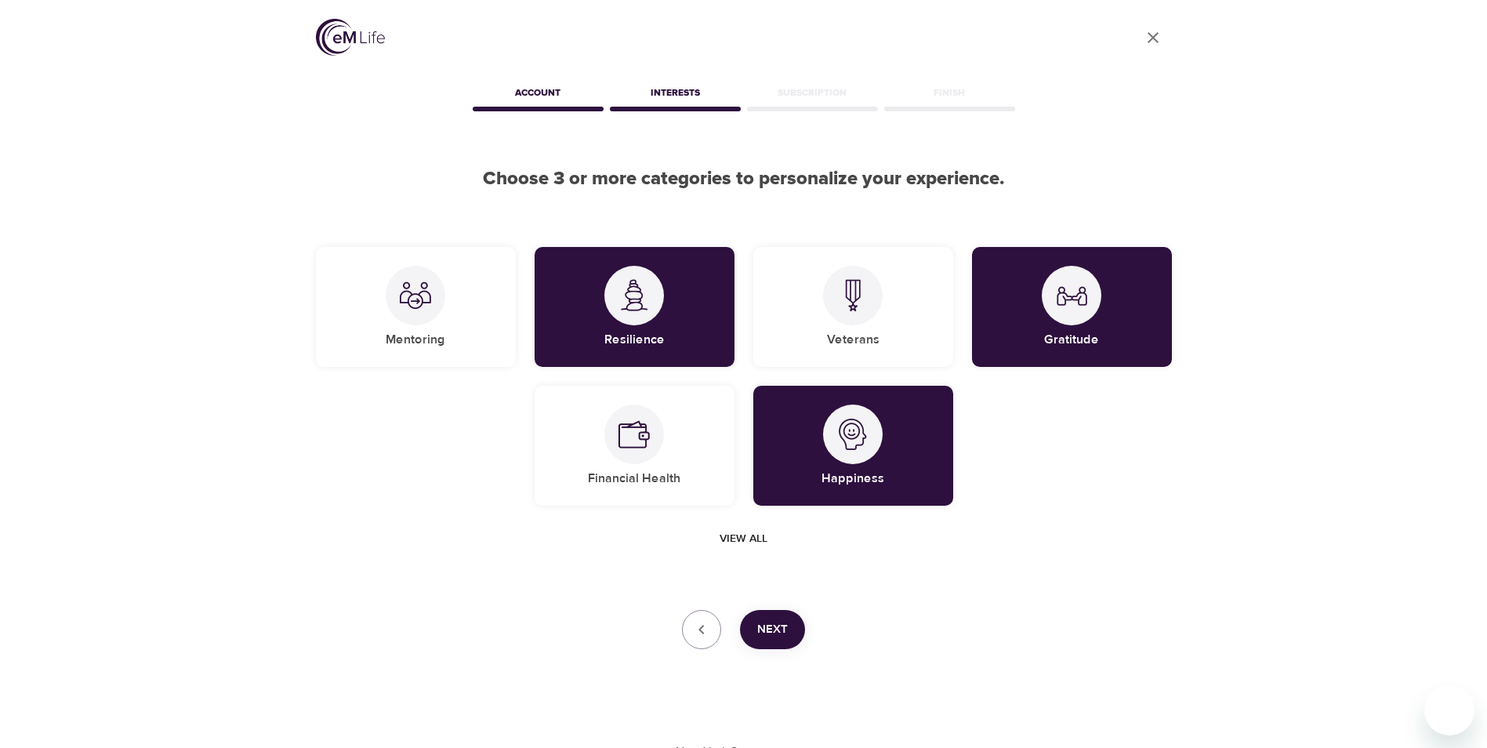 Image resolution: width=1487 pixels, height=748 pixels. Describe the element at coordinates (744, 179) in the screenshot. I see `h2: Choose 3 or more categories to personalize your experience.` at that location.